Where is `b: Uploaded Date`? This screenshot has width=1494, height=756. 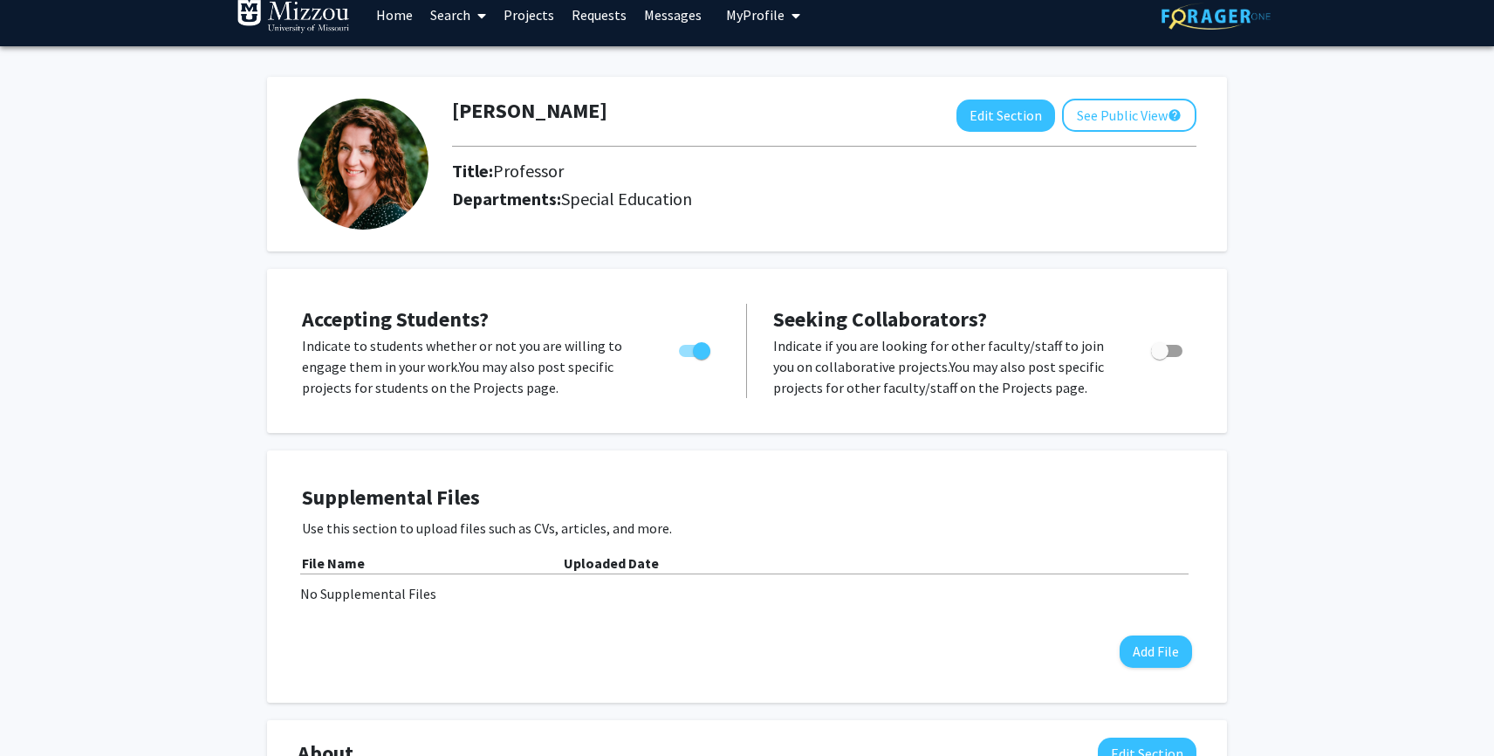
b: Uploaded Date is located at coordinates (611, 563).